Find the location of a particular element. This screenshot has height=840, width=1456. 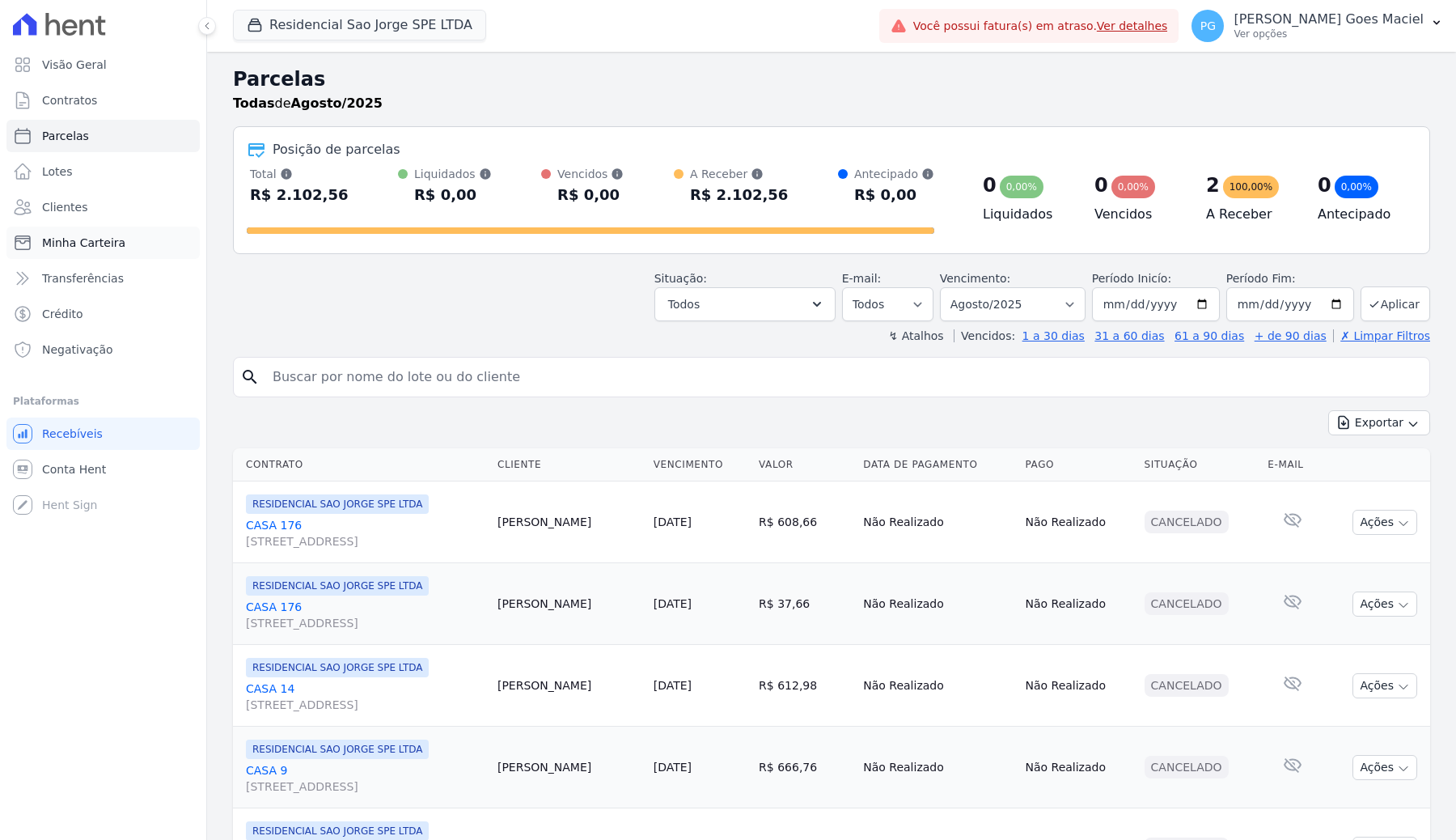

th: Situação is located at coordinates (1200, 464).